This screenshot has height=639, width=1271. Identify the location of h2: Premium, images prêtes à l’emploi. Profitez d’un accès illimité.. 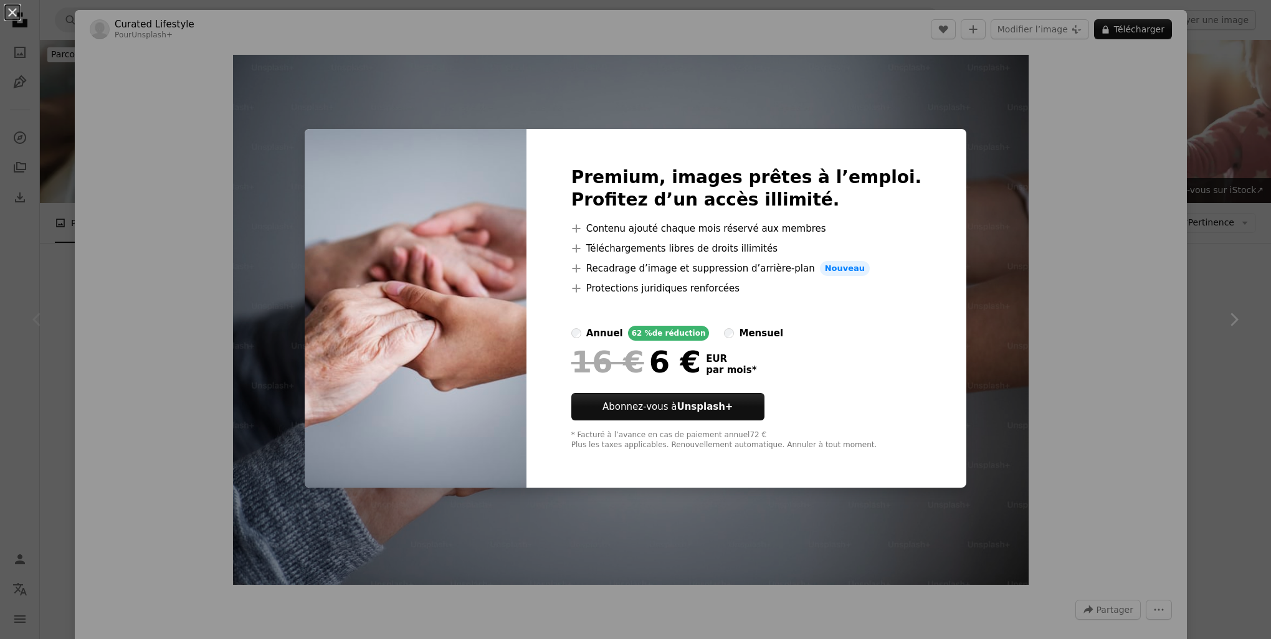
(746, 189).